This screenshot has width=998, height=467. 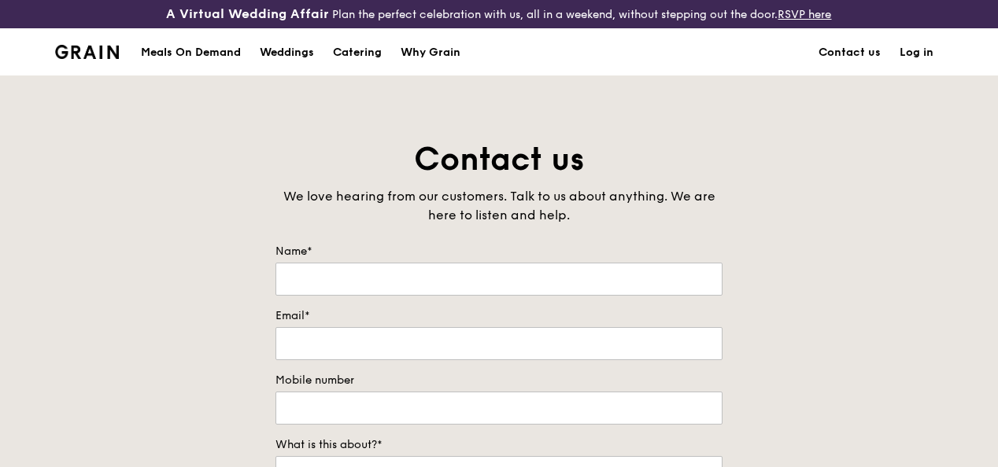 I want to click on div: Weddings, so click(x=286, y=53).